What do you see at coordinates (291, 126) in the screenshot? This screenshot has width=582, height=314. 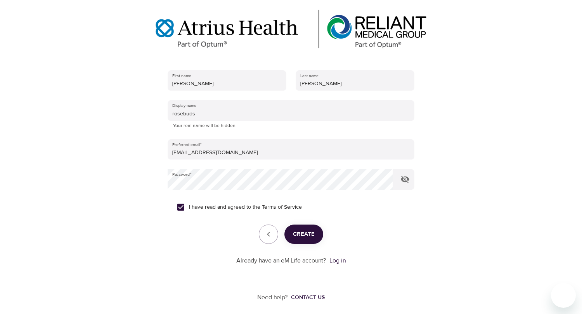 I see `p: Your real name will be hidden.` at bounding box center [291, 126].